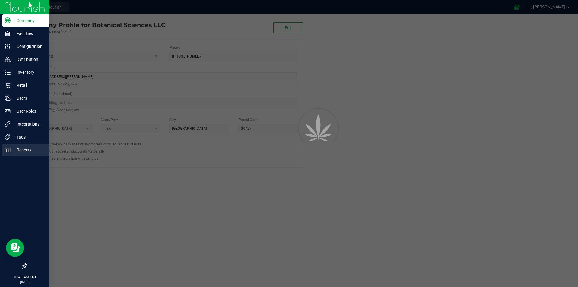 This screenshot has height=287, width=578. I want to click on p: Facilities, so click(29, 33).